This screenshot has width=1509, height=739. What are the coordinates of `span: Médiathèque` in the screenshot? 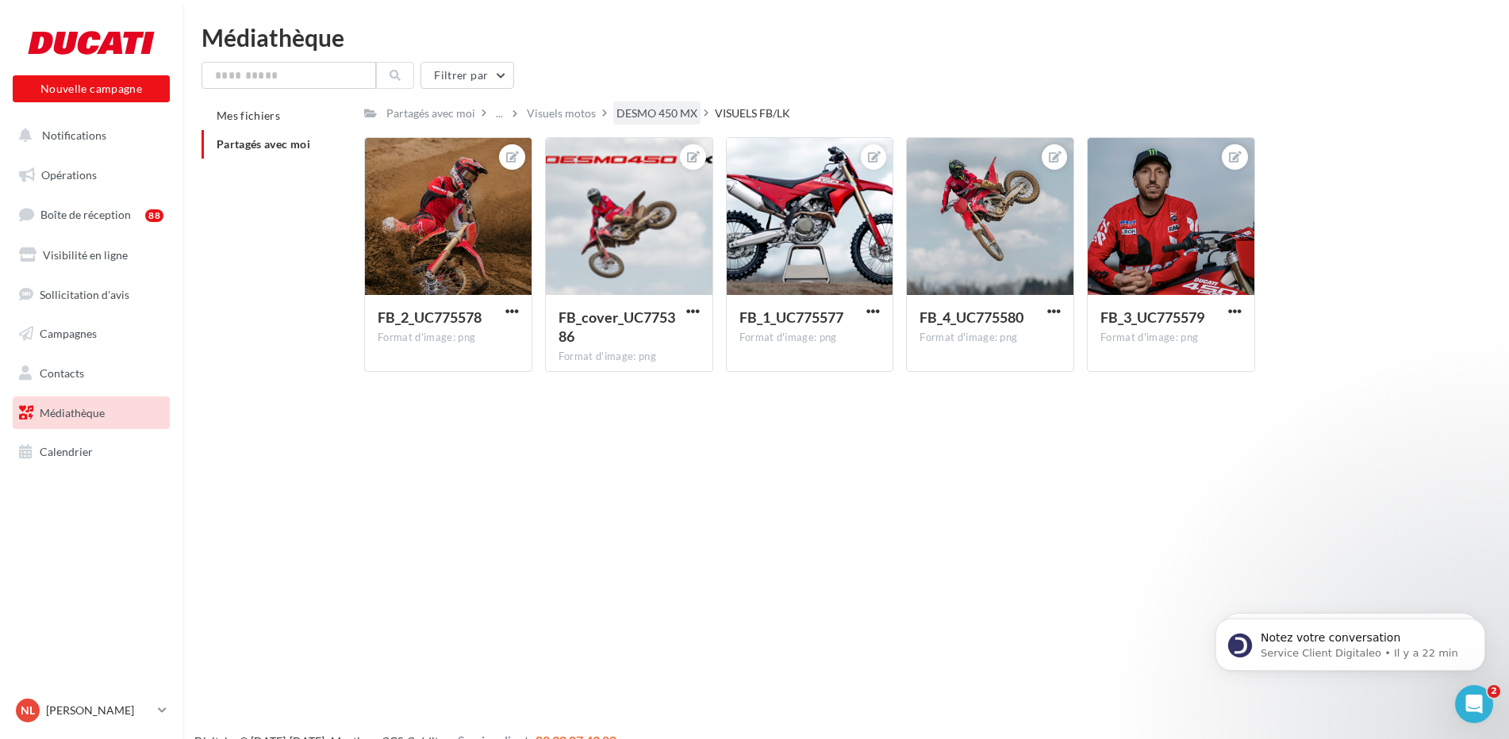 It's located at (72, 412).